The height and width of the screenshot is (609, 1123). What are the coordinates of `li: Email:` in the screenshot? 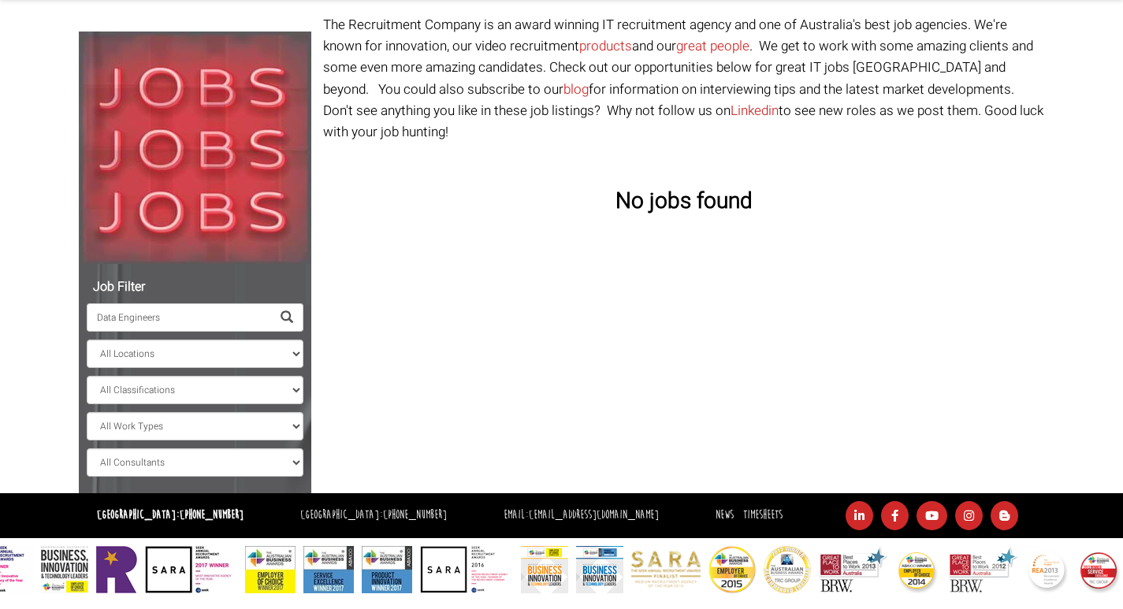 It's located at (581, 515).